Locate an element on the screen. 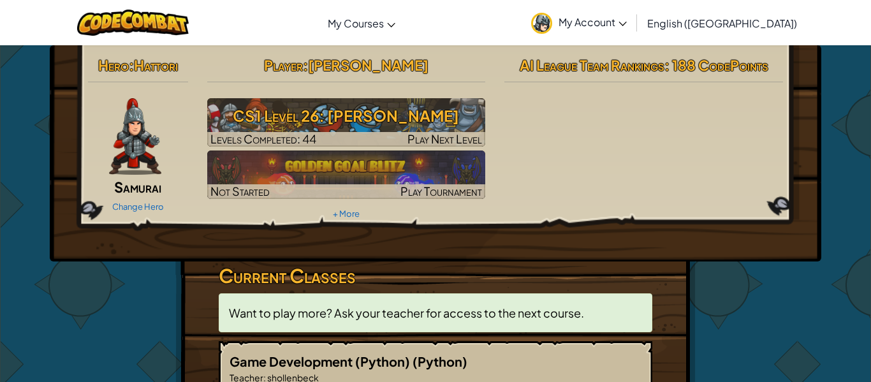 This screenshot has width=871, height=382. span: (Python) is located at coordinates (440, 361).